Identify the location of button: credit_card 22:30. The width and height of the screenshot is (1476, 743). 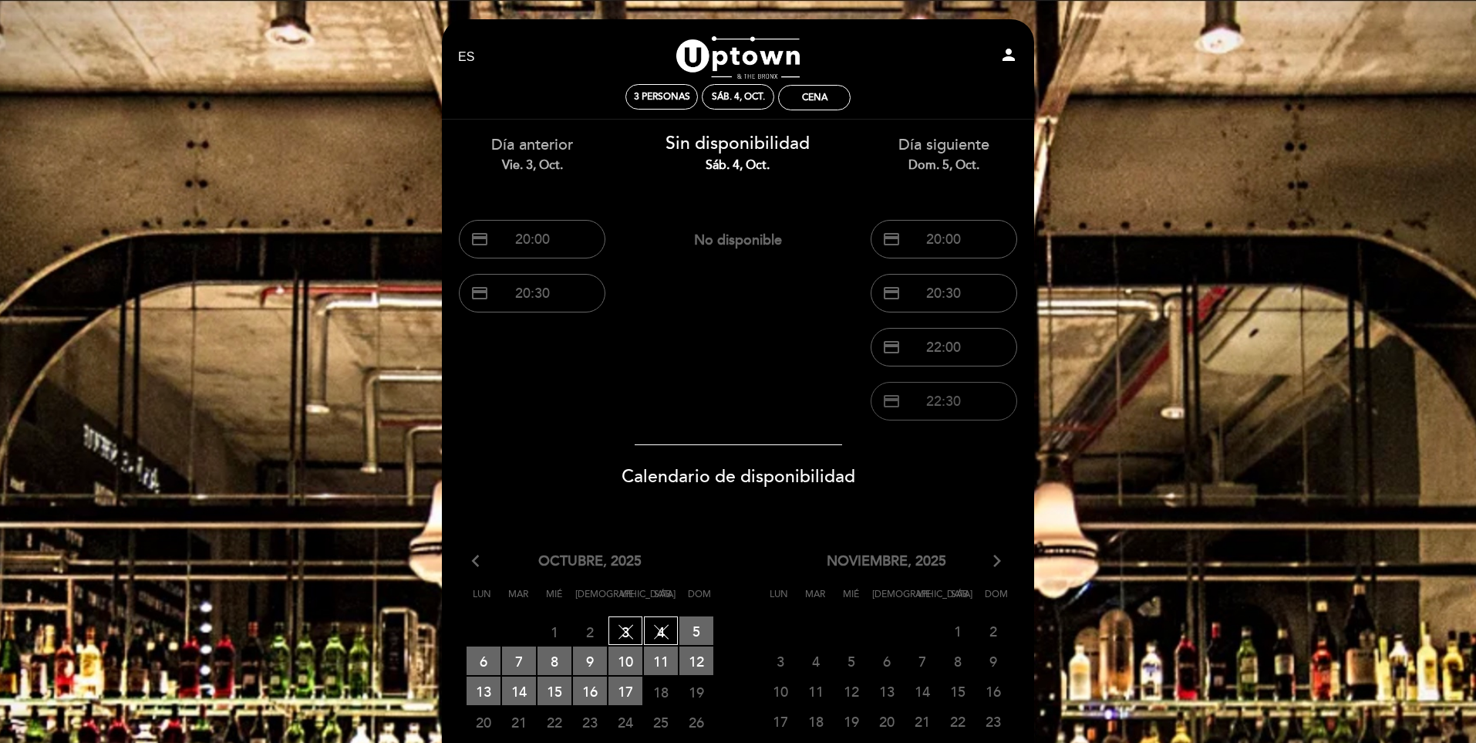
(944, 401).